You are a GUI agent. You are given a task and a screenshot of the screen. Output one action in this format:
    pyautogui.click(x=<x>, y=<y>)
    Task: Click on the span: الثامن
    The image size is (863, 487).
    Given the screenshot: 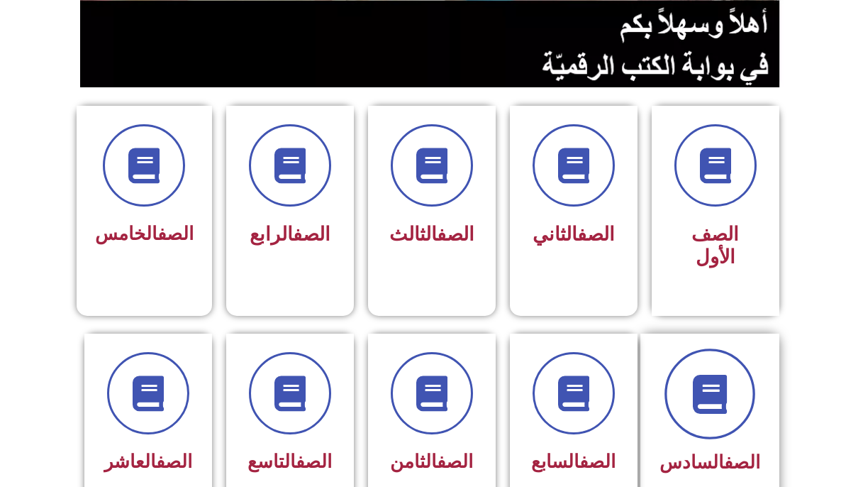 What is the action you would take?
    pyautogui.click(x=431, y=461)
    